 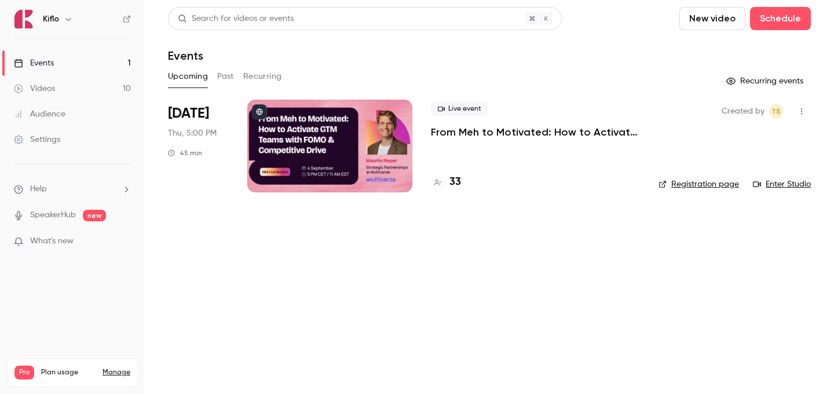 What do you see at coordinates (535, 132) in the screenshot?
I see `a: From Meh to Motivated: How to Activate GTM Teams with FOMO & Competitive Drive` at bounding box center [535, 132].